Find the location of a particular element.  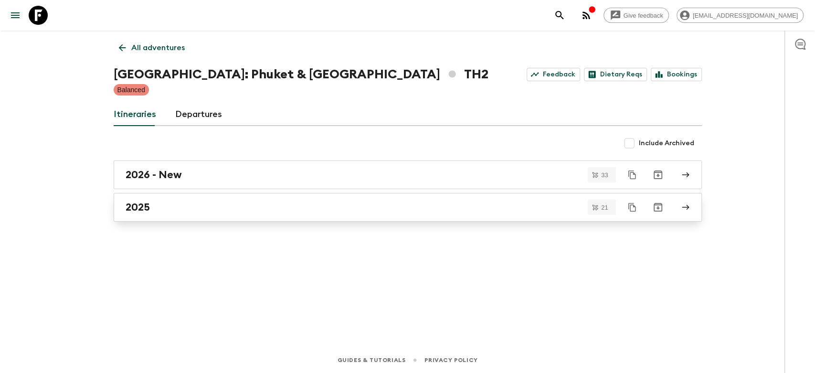

span: 33 is located at coordinates (604, 175).